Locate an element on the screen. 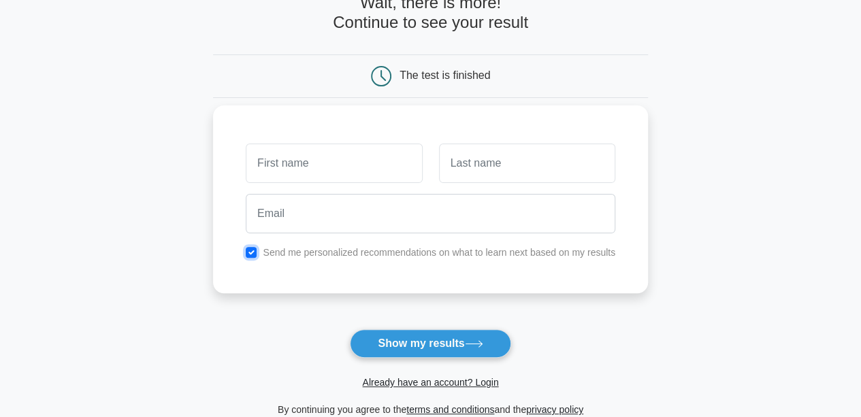  div: The test is finished is located at coordinates (444, 75).